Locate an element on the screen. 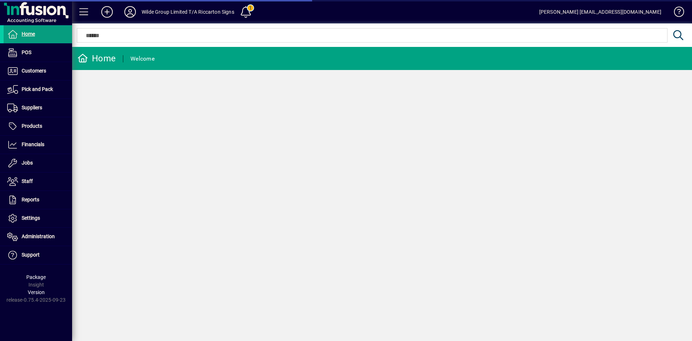 This screenshot has width=692, height=341. span: Financials is located at coordinates (33, 144).